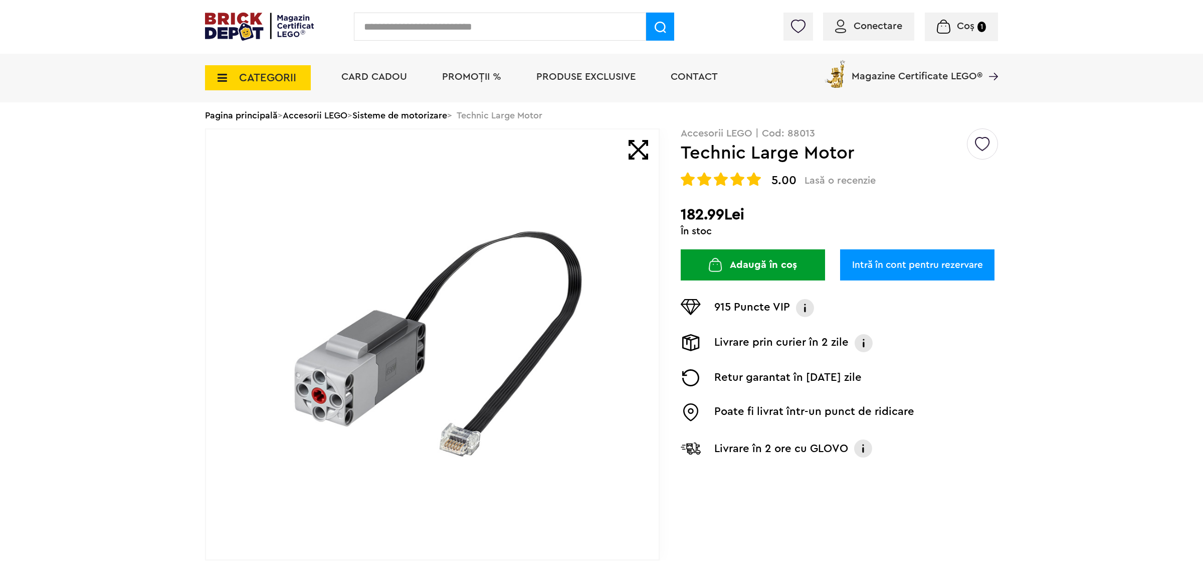 This screenshot has width=1203, height=571. Describe the element at coordinates (878, 26) in the screenshot. I see `span: Conectare` at that location.